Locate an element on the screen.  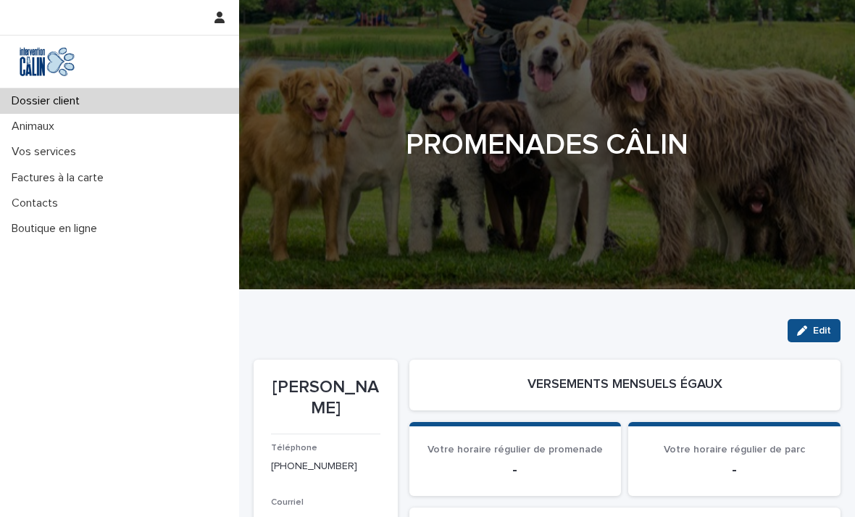
span: Courriel is located at coordinates (287, 502).